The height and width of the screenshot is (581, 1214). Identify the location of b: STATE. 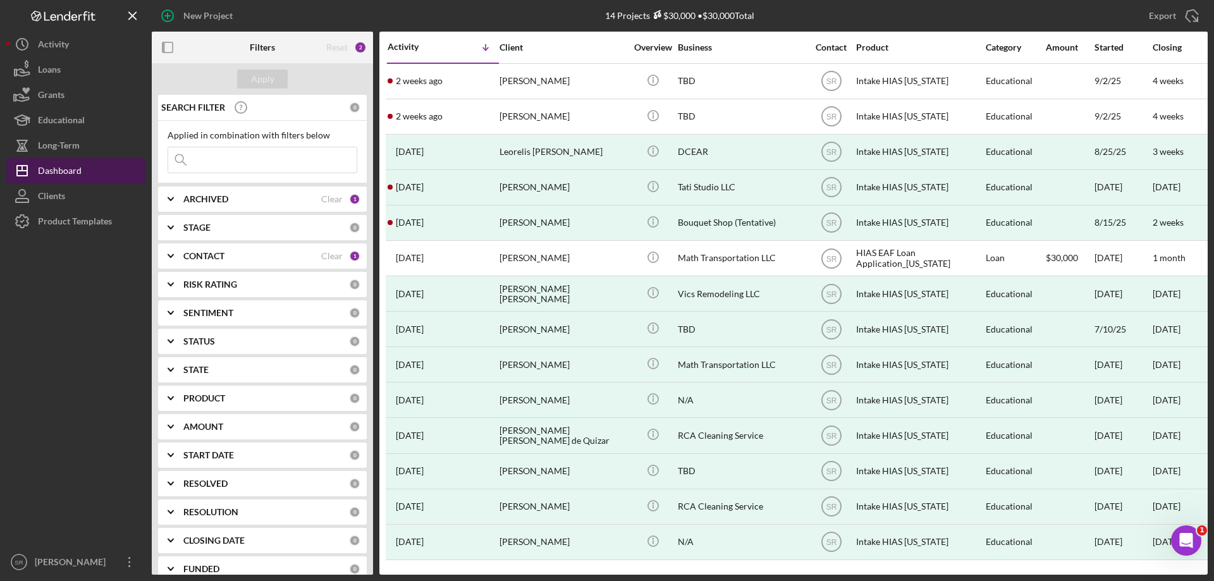
(196, 370).